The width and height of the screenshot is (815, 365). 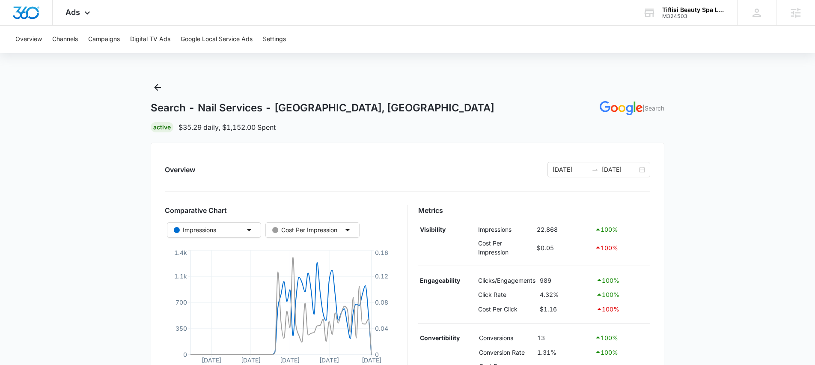 I want to click on td: Cost Per Click, so click(x=507, y=309).